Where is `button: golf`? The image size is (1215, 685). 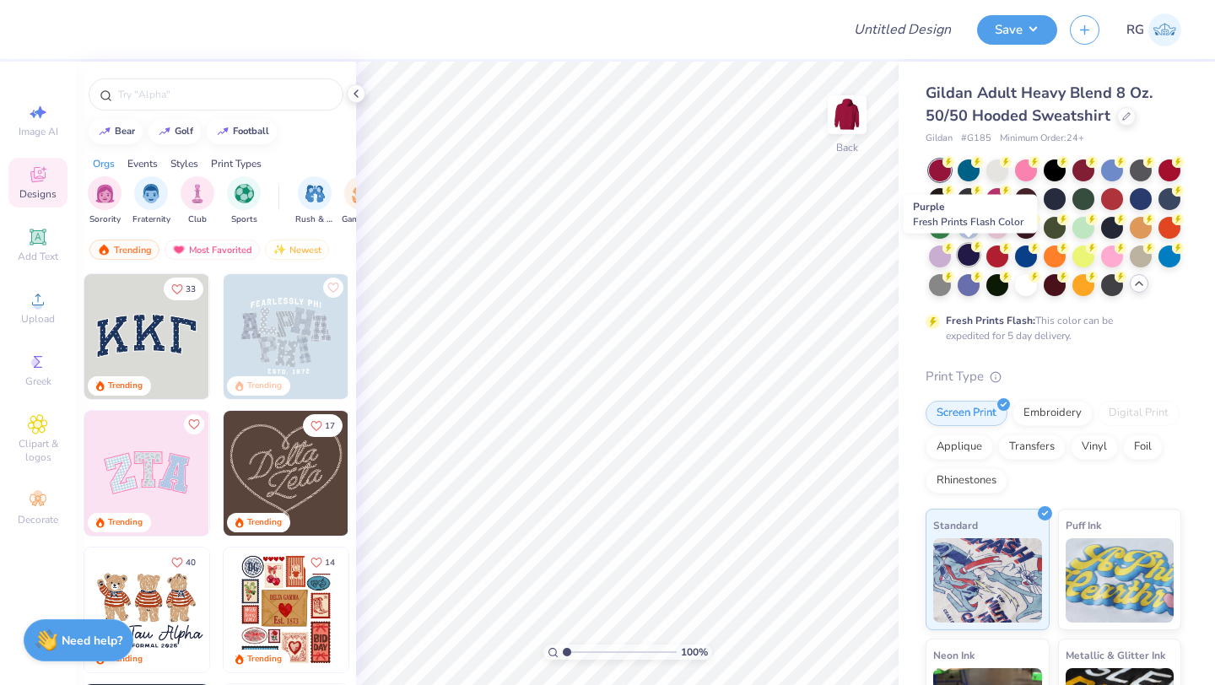
button: golf is located at coordinates (175, 132).